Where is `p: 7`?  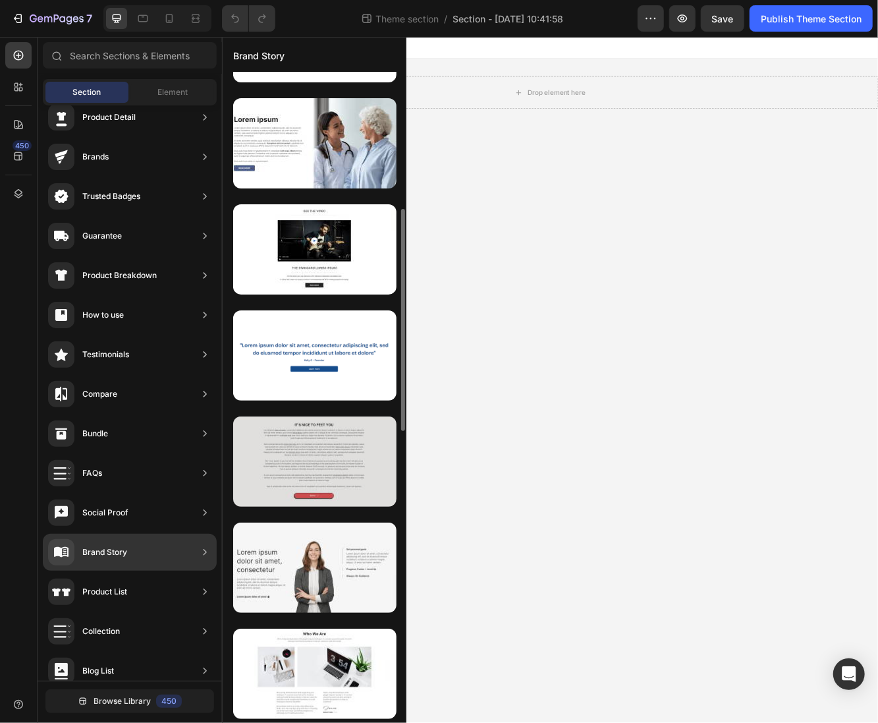 p: 7 is located at coordinates (89, 18).